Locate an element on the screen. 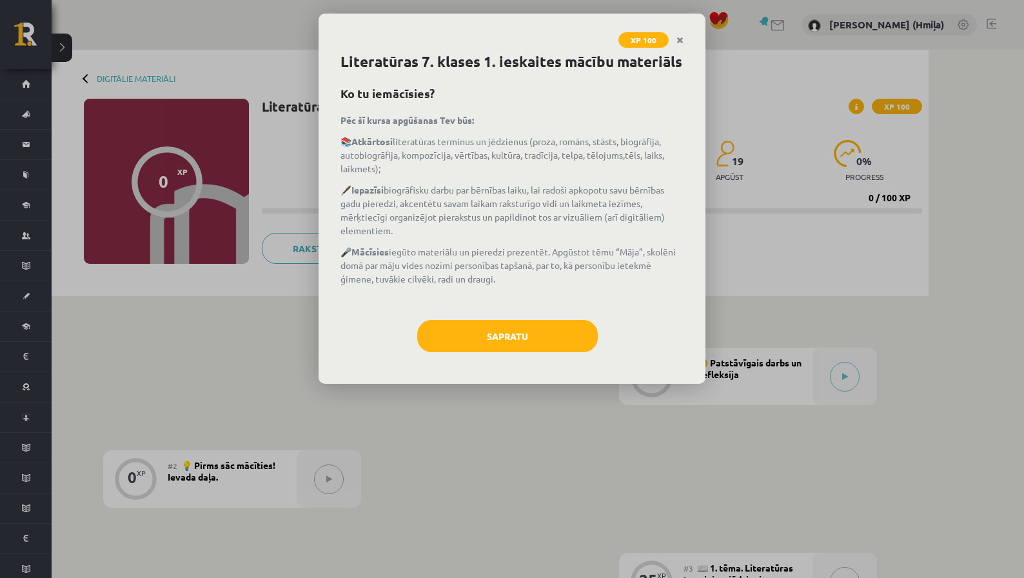 The height and width of the screenshot is (578, 1024). p: 🎤 iegūto materiālu un pieredzi prezentēt. Apgūstot tēmu “Māja”, skolēni domā par māju vides nozīm... is located at coordinates (512, 265).